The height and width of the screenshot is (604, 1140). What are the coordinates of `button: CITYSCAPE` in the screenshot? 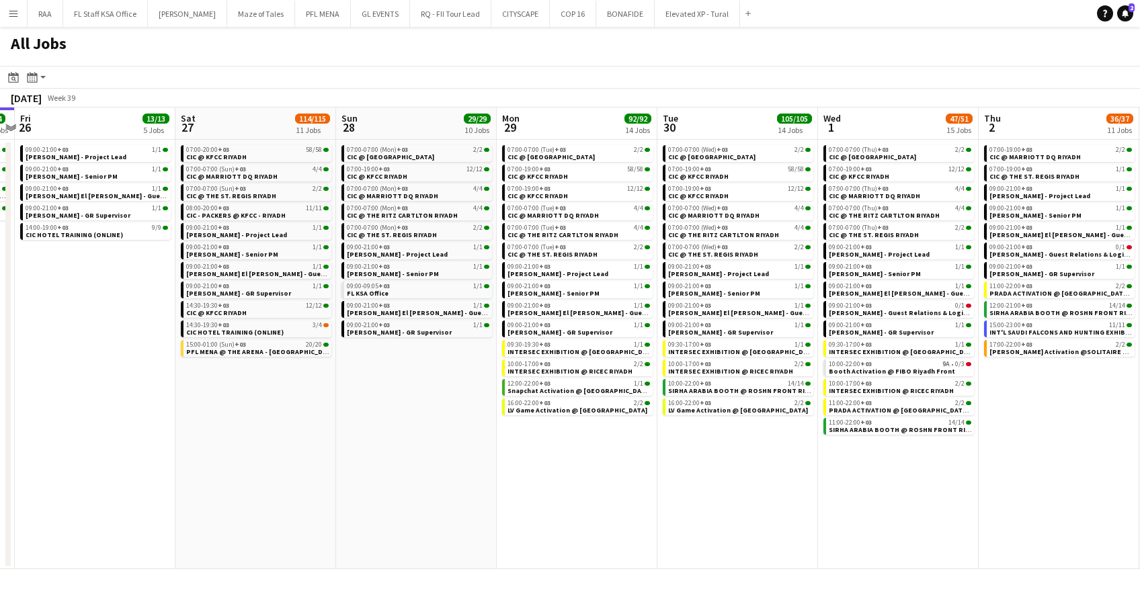 It's located at (520, 13).